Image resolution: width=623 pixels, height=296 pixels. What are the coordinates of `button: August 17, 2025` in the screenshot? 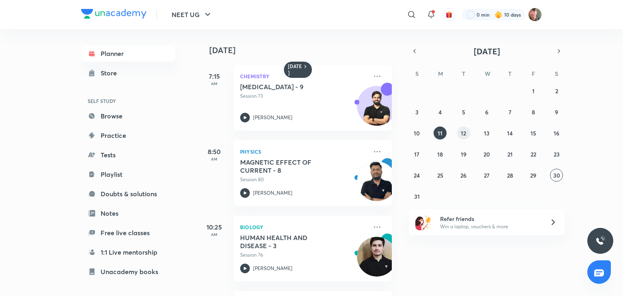 It's located at (417, 154).